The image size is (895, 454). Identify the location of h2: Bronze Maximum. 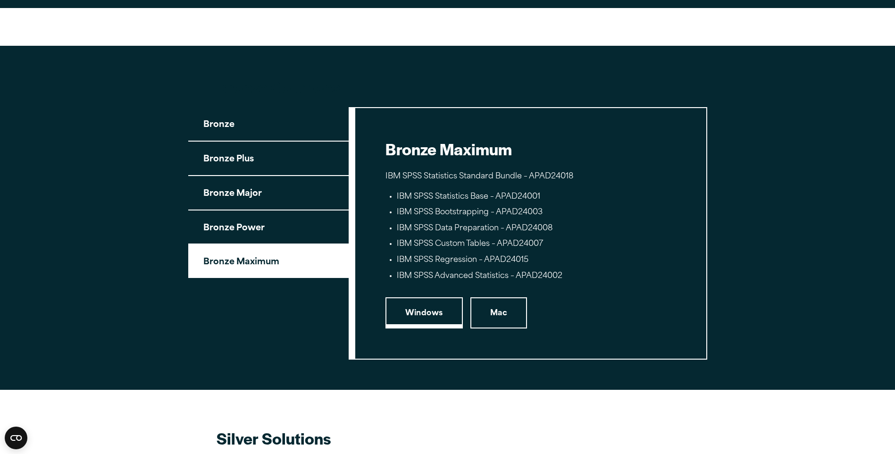
(531, 149).